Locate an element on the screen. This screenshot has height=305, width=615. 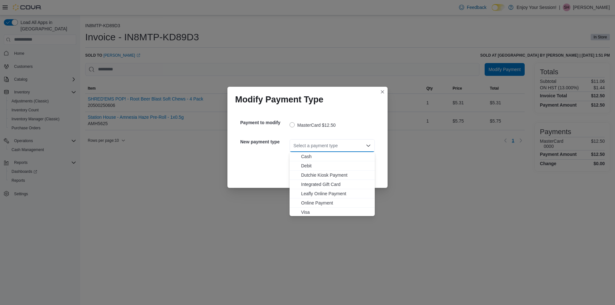
button: Debit is located at coordinates (332, 166).